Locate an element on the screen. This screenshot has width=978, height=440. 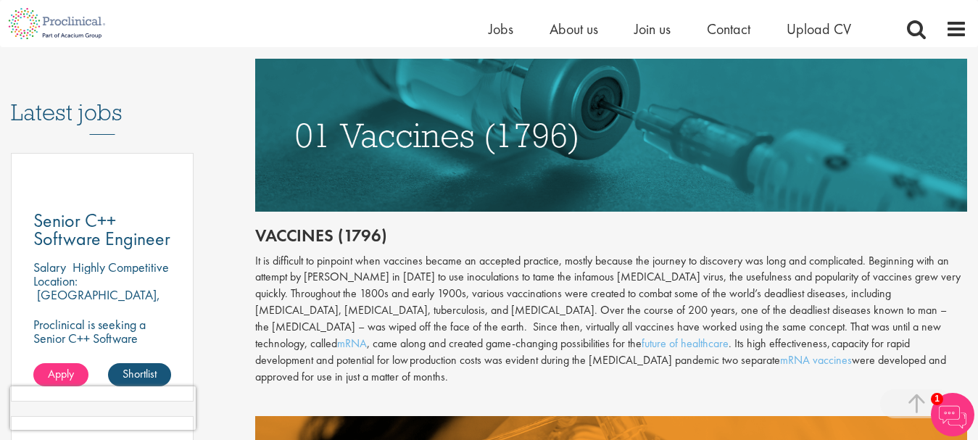
a: Upload CV is located at coordinates (819, 29).